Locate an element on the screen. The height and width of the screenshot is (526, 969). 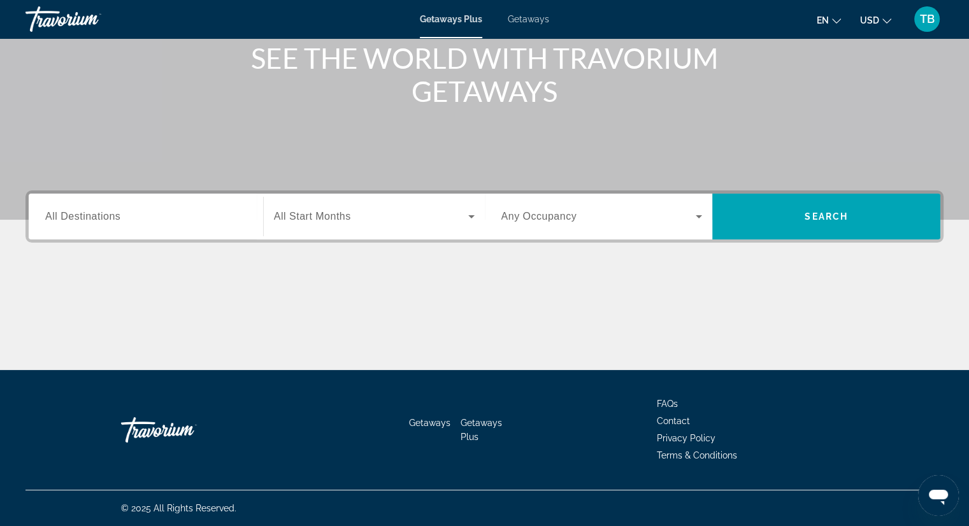
h1: SEE THE WORLD WITH TRAVORIUM GETAWAYS is located at coordinates (485, 75).